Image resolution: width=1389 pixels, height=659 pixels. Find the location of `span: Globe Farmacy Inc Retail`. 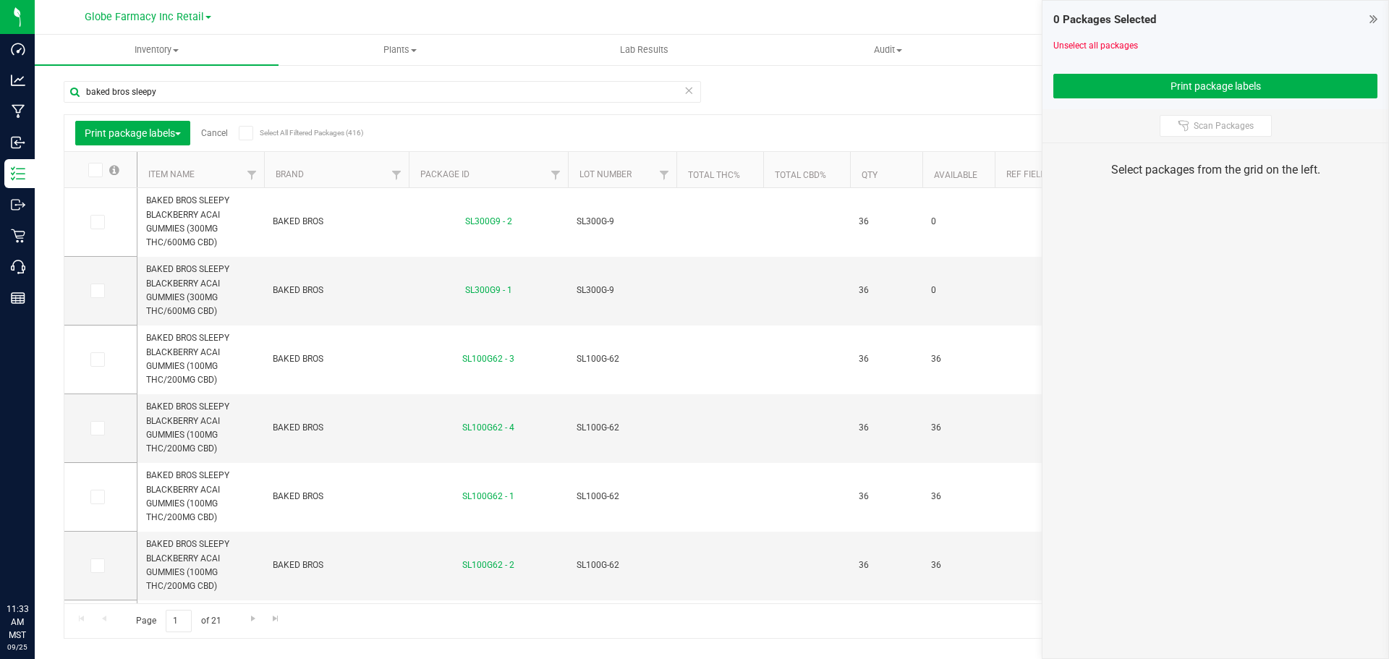

span: Globe Farmacy Inc Retail is located at coordinates (144, 17).